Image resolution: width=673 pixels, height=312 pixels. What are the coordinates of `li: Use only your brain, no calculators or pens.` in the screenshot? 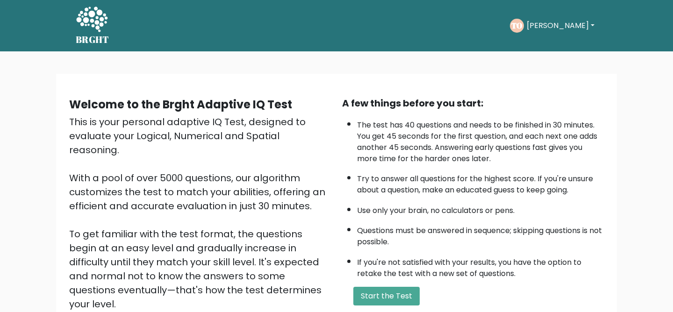 It's located at (480, 208).